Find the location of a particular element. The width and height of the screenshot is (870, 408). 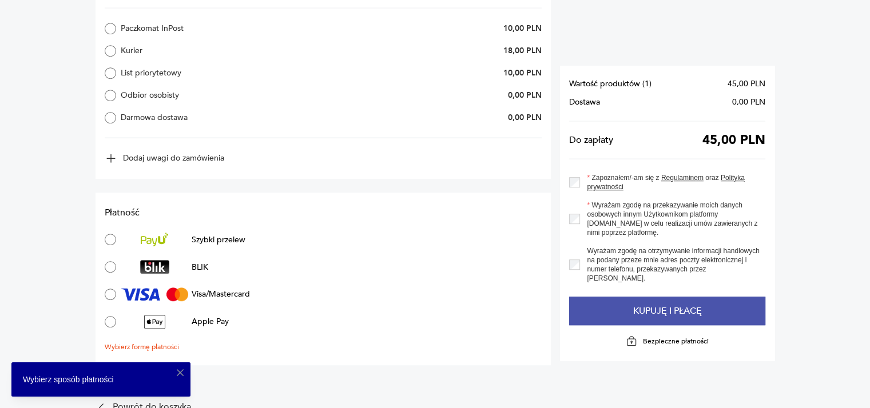

span: 0,00 PLN is located at coordinates (749, 102).